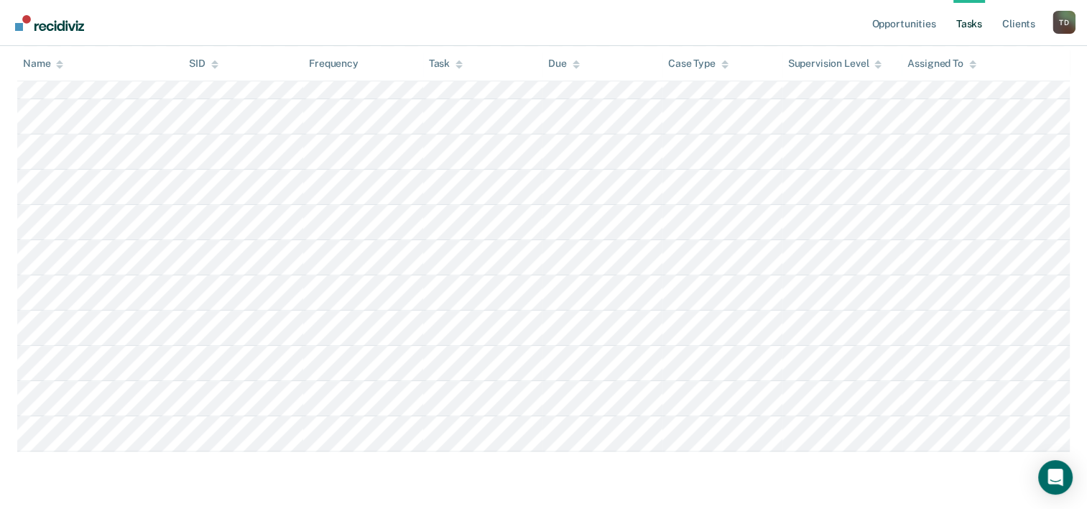 The image size is (1087, 509). I want to click on img: Recidiviz, so click(50, 23).